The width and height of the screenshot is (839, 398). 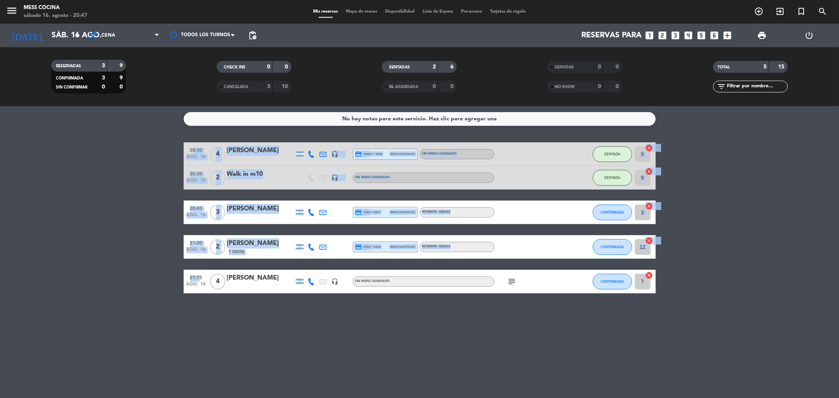 What do you see at coordinates (196, 242) in the screenshot?
I see `span: 21:00` at bounding box center [196, 242].